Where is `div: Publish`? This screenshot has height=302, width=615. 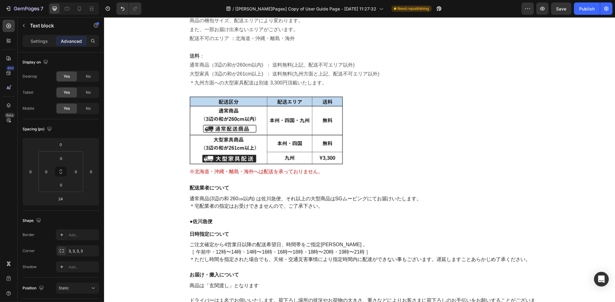 div: Publish is located at coordinates (587, 9).